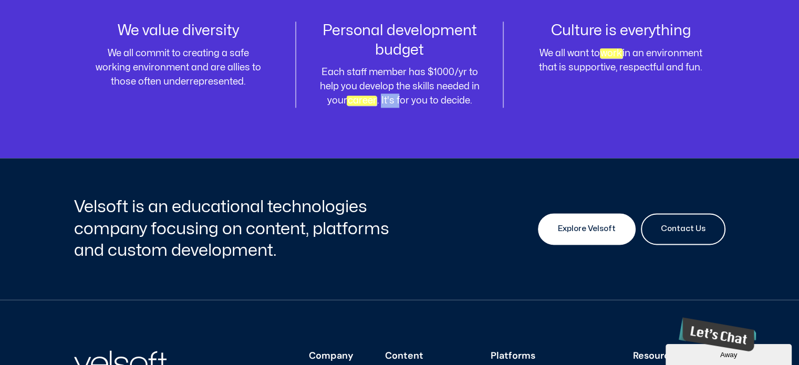 The image size is (799, 365). I want to click on h3: Personal development budget, so click(399, 40).